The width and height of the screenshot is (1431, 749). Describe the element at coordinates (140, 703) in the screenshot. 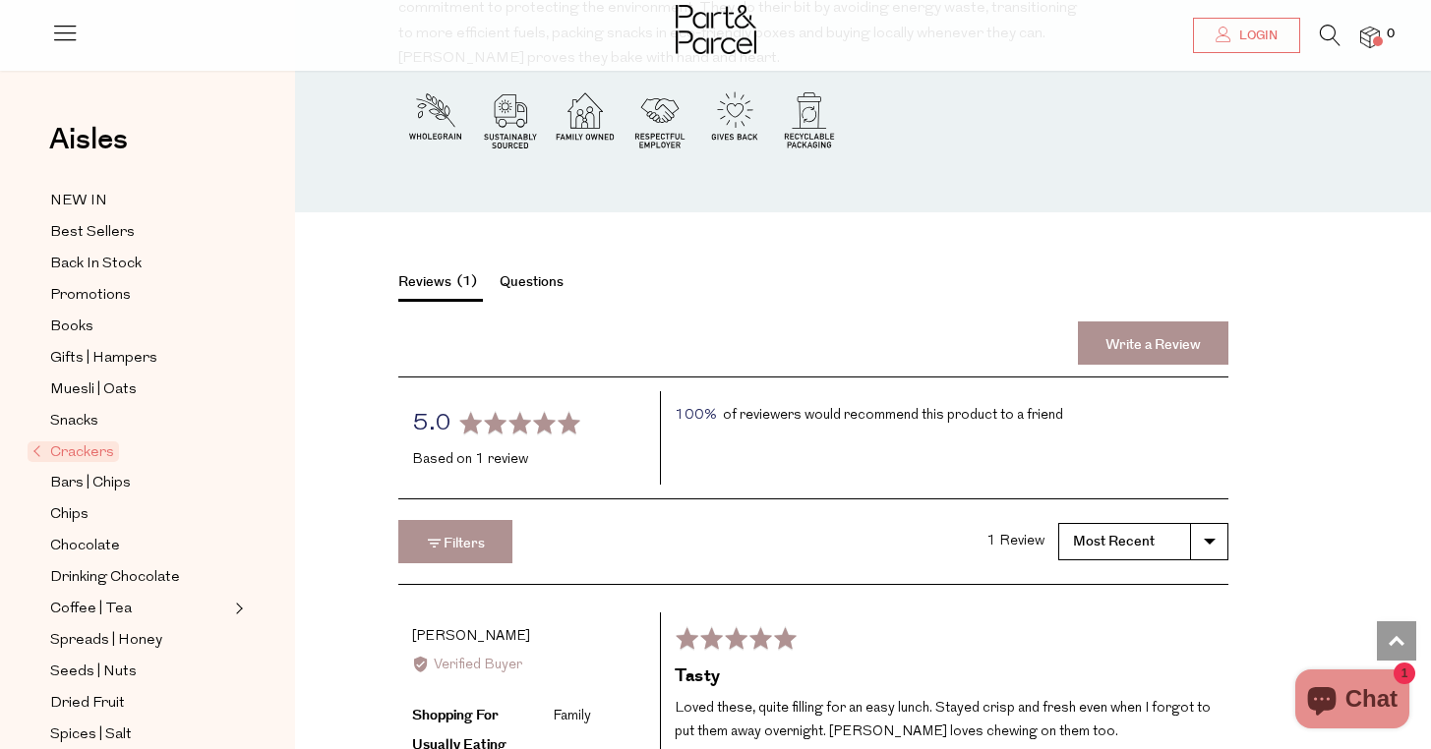

I see `a: Dried Fruit` at that location.